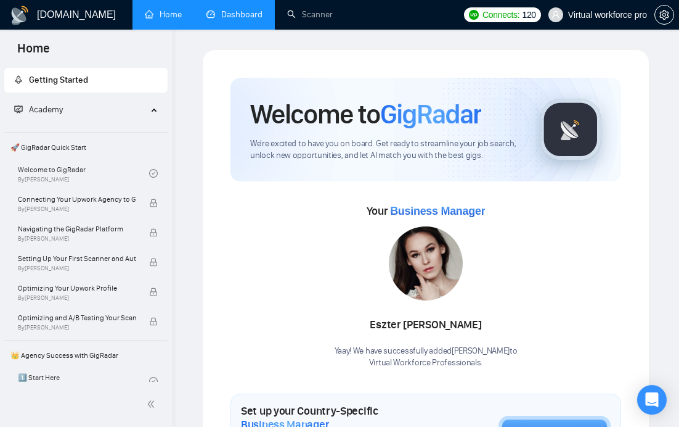  Describe the element at coordinates (366, 114) in the screenshot. I see `h1: Welcome to` at that location.